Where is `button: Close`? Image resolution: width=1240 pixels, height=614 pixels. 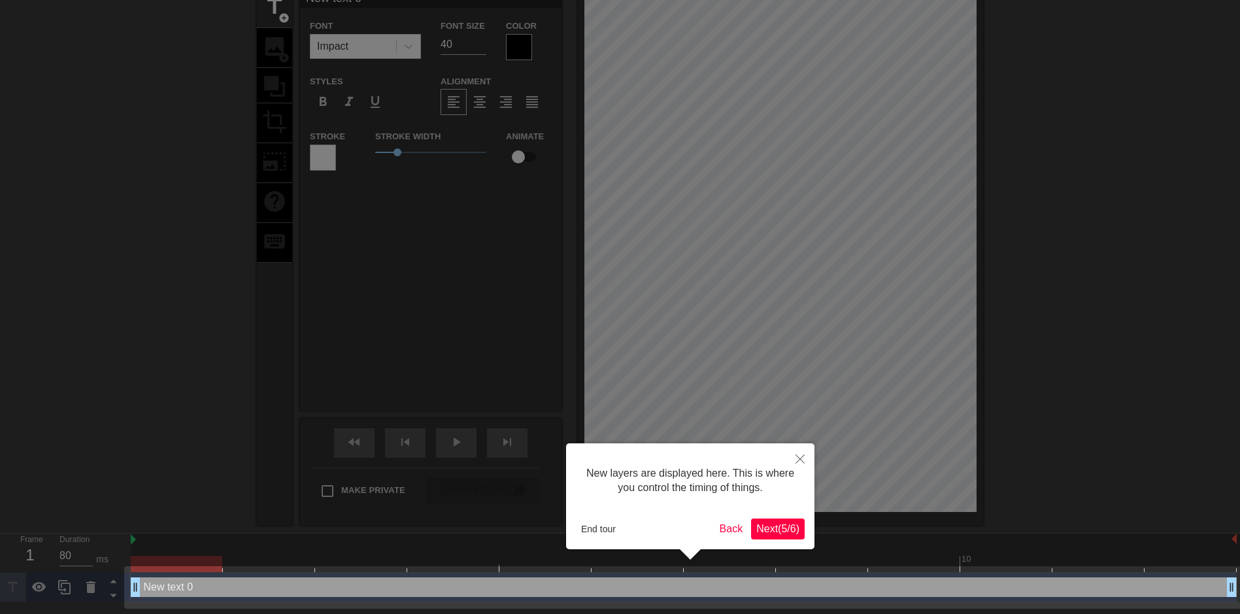
button: Close is located at coordinates (800, 458).